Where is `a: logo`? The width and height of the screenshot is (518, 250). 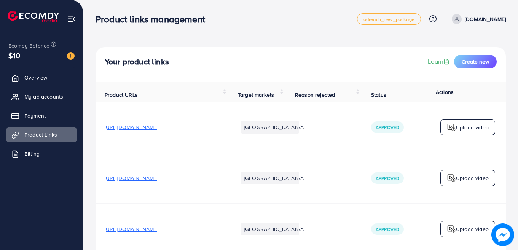
a: logo is located at coordinates (33, 16).